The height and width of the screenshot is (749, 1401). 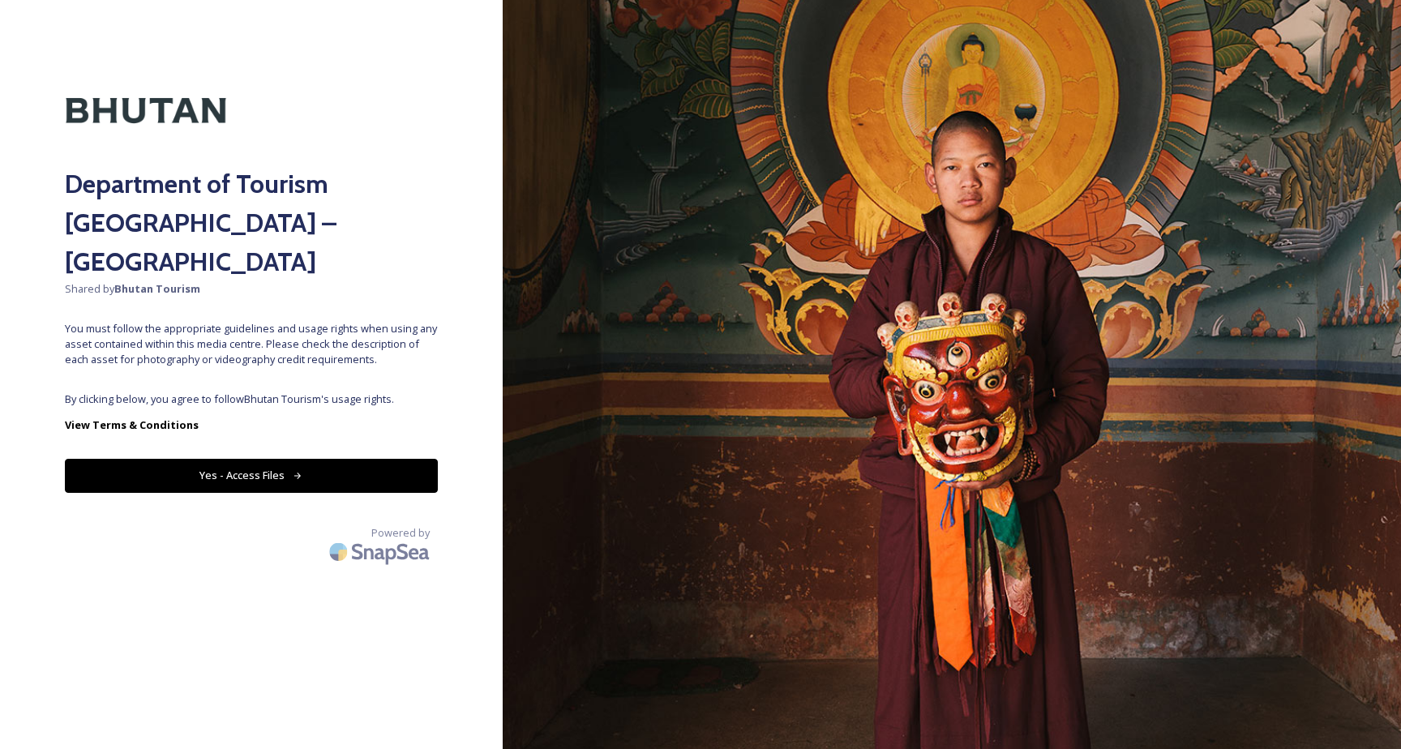 What do you see at coordinates (251, 425) in the screenshot?
I see `a: View Terms & Conditions` at bounding box center [251, 425].